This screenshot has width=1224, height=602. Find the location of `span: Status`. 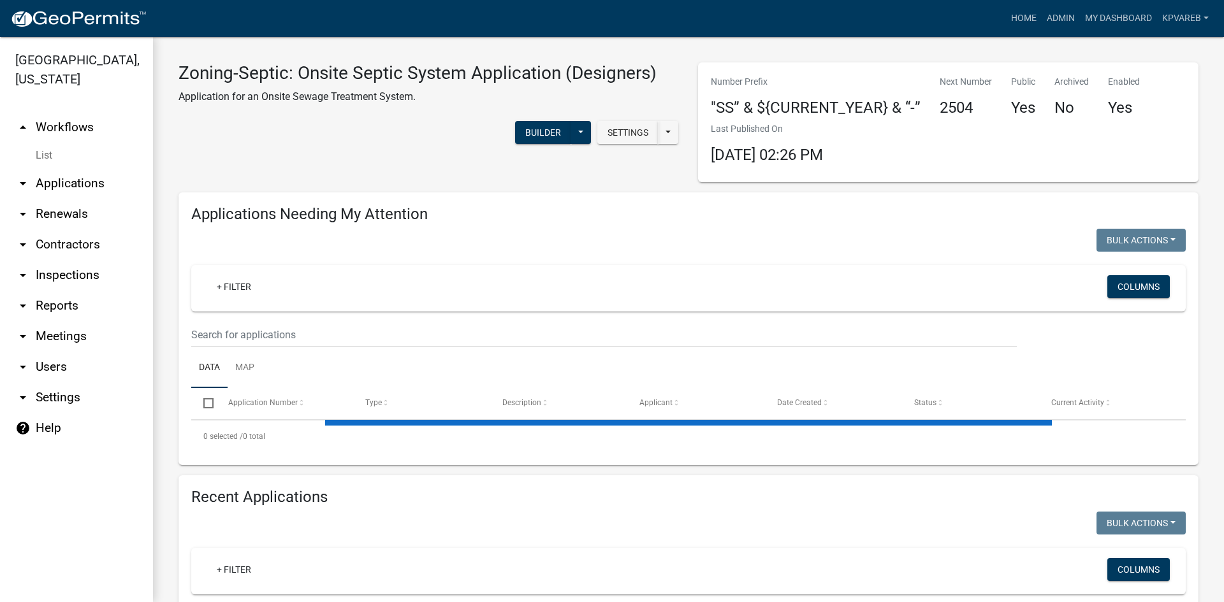

span: Status is located at coordinates (925, 403).